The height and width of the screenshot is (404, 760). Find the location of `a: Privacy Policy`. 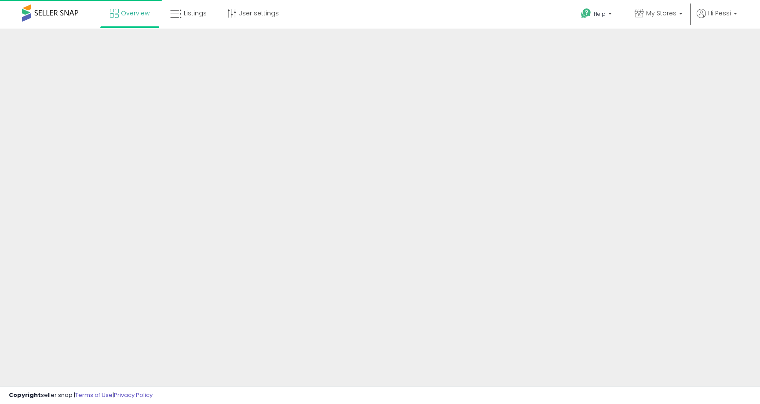

a: Privacy Policy is located at coordinates (133, 395).